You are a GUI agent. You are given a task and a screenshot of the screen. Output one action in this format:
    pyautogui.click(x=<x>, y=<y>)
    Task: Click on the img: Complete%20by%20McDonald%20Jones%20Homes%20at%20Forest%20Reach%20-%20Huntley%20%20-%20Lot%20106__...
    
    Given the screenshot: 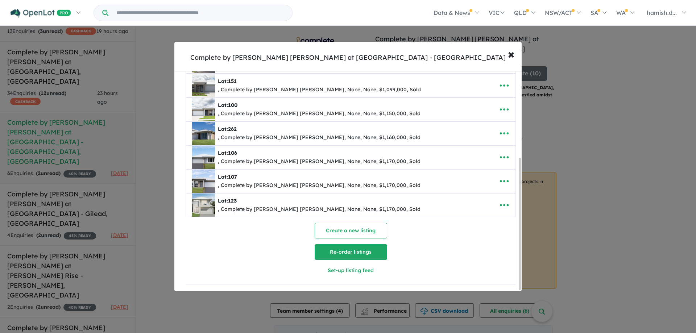 What is the action you would take?
    pyautogui.click(x=203, y=157)
    